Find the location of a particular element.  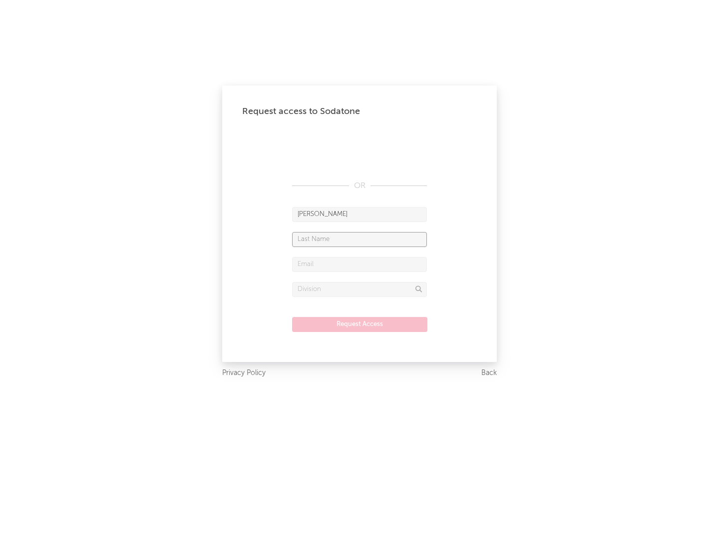

a: Privacy Policy is located at coordinates (244, 373).